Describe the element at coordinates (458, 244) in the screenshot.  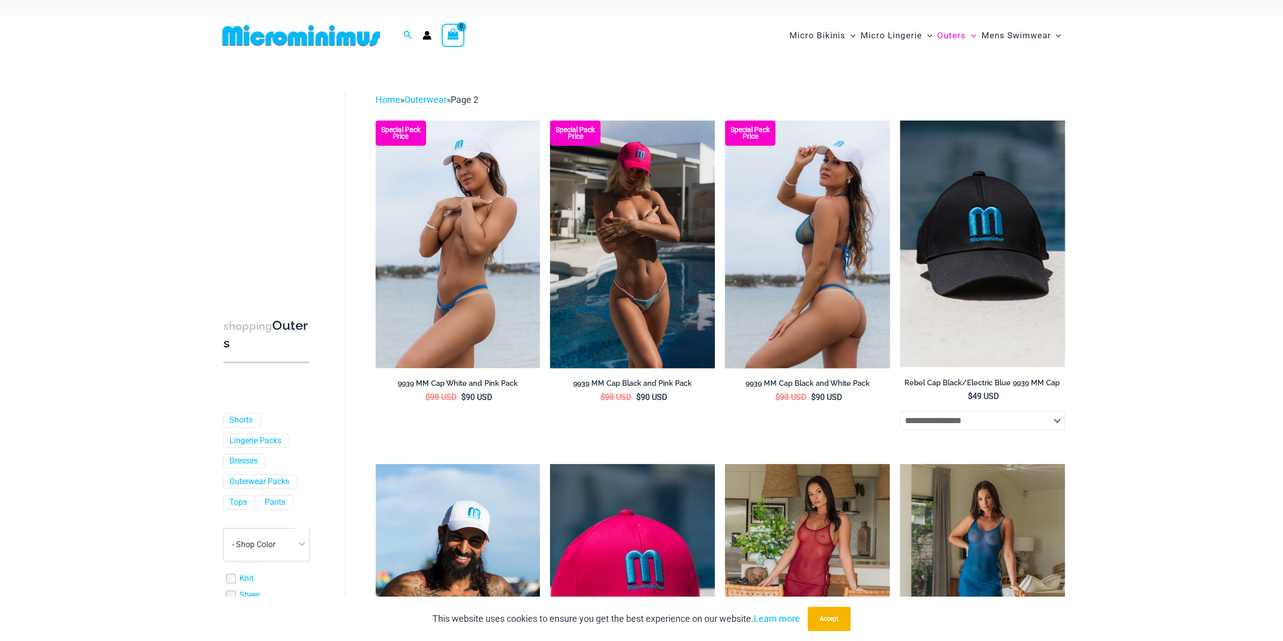
I see `img: Rebel Cap WhiteElectric Blue 9939 Cap 09` at that location.